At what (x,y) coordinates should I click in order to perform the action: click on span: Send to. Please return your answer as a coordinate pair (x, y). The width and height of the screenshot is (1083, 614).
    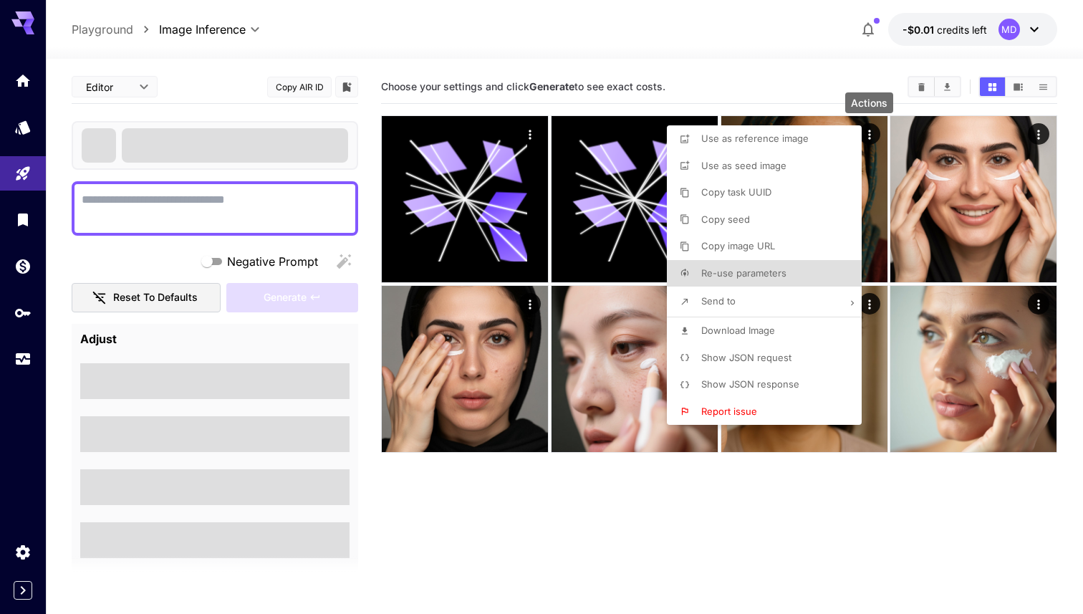
    Looking at the image, I should click on (719, 301).